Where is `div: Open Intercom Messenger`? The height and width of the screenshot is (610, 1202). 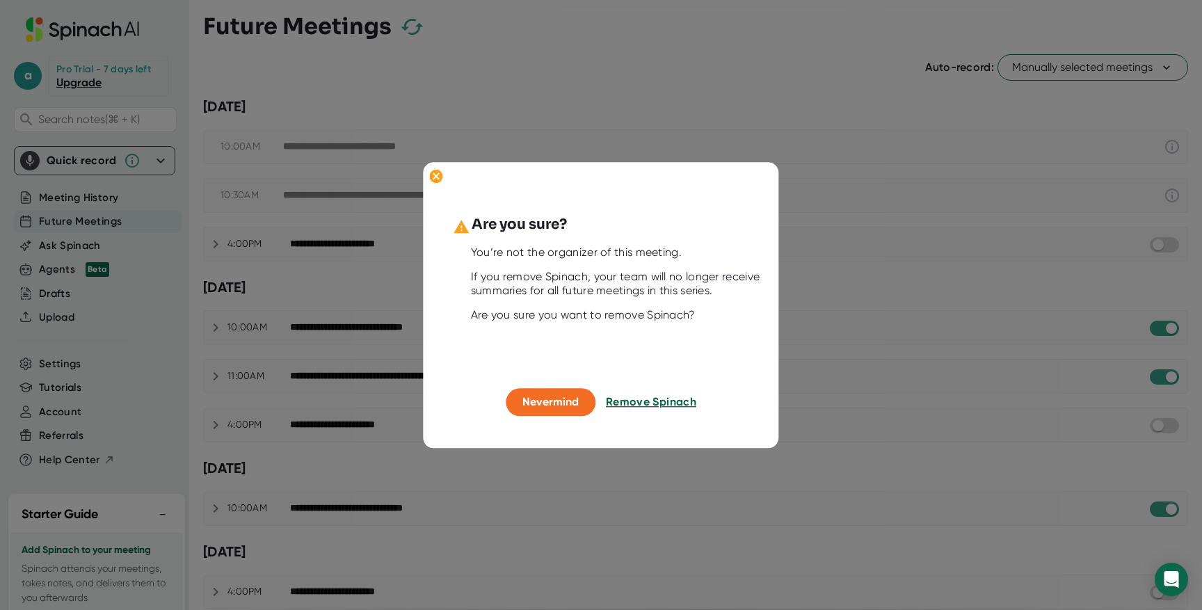 div: Open Intercom Messenger is located at coordinates (1171, 579).